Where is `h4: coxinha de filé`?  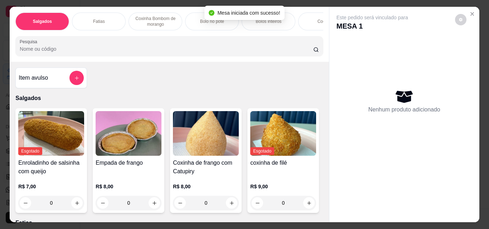
h4: coxinha de filé is located at coordinates (283, 163).